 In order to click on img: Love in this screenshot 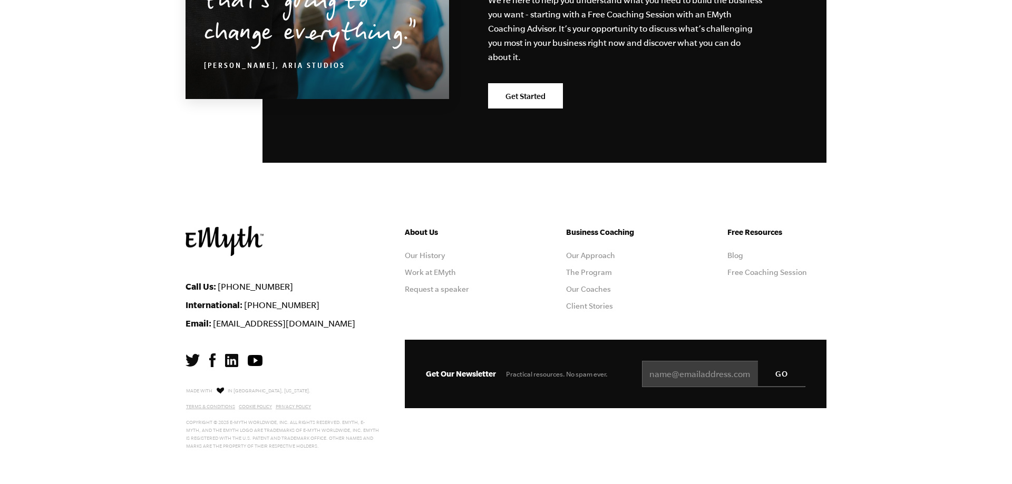, I will do `click(220, 391)`.